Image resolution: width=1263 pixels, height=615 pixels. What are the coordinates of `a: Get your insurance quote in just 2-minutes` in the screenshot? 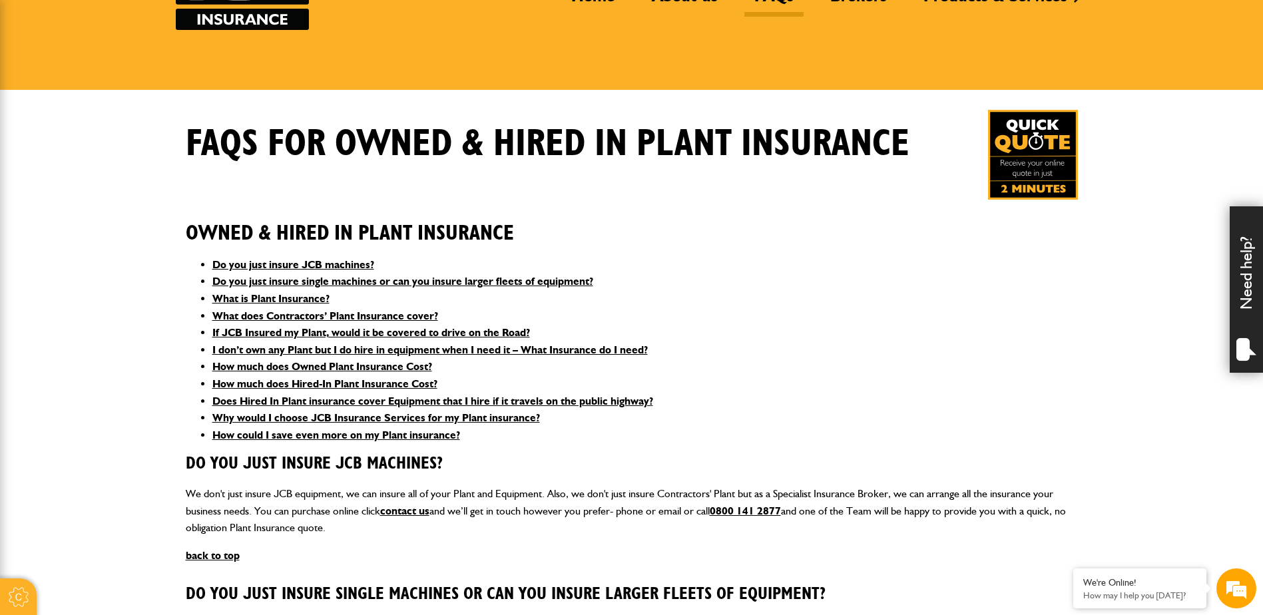 It's located at (1033, 154).